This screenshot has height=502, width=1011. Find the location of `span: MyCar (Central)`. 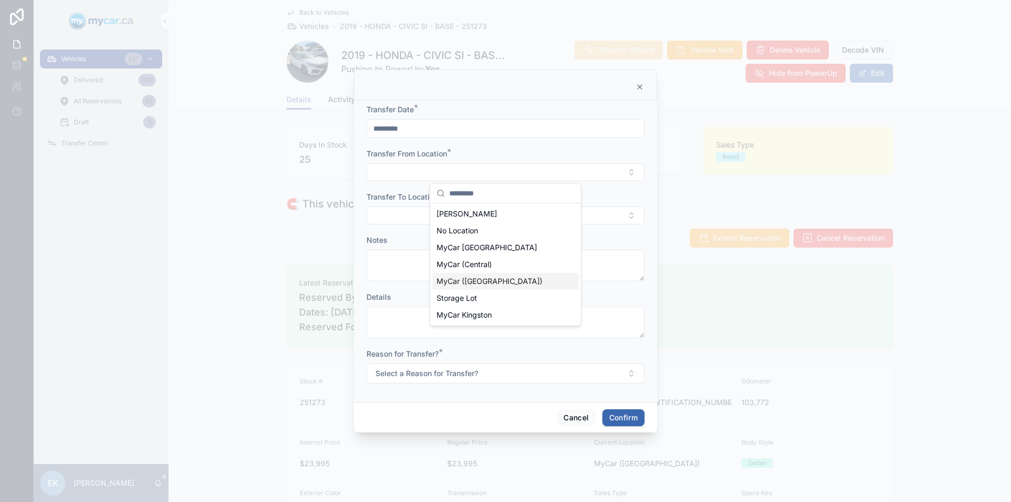

span: MyCar (Central) is located at coordinates (464, 264).